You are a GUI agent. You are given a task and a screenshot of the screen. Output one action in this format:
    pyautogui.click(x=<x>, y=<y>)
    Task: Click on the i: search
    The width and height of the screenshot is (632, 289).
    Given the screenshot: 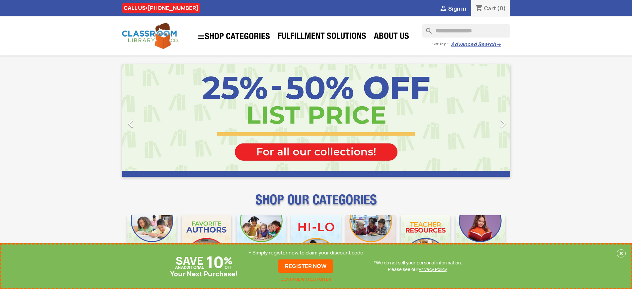 What is the action you would take?
    pyautogui.click(x=426, y=28)
    